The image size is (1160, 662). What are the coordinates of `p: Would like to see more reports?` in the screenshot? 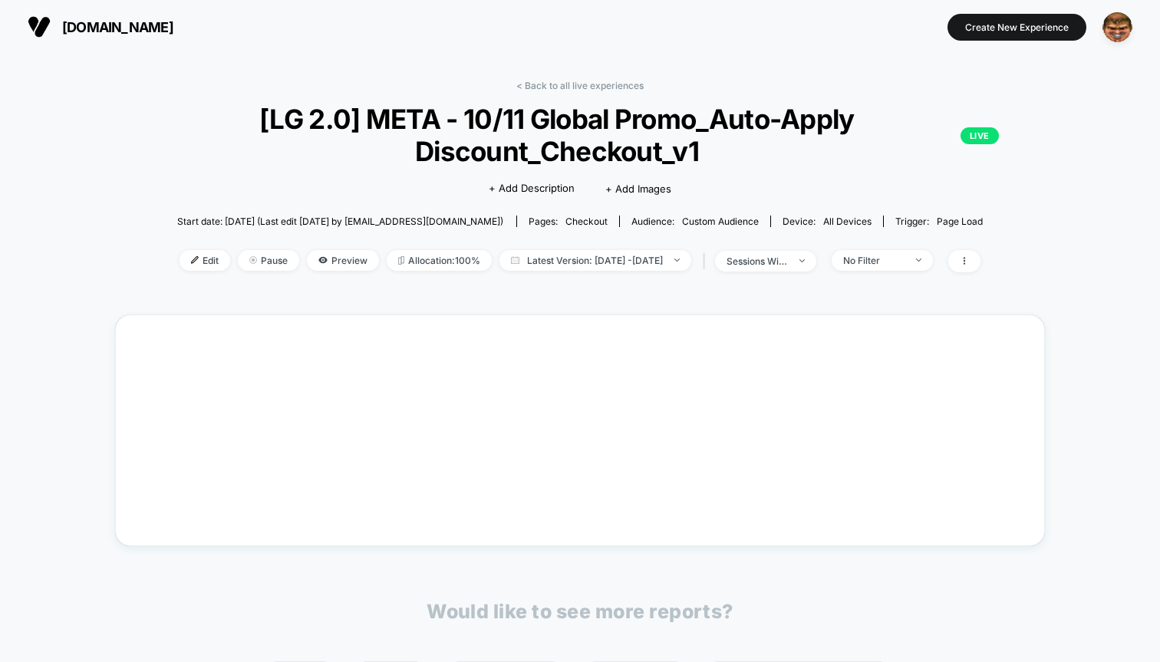 It's located at (580, 611).